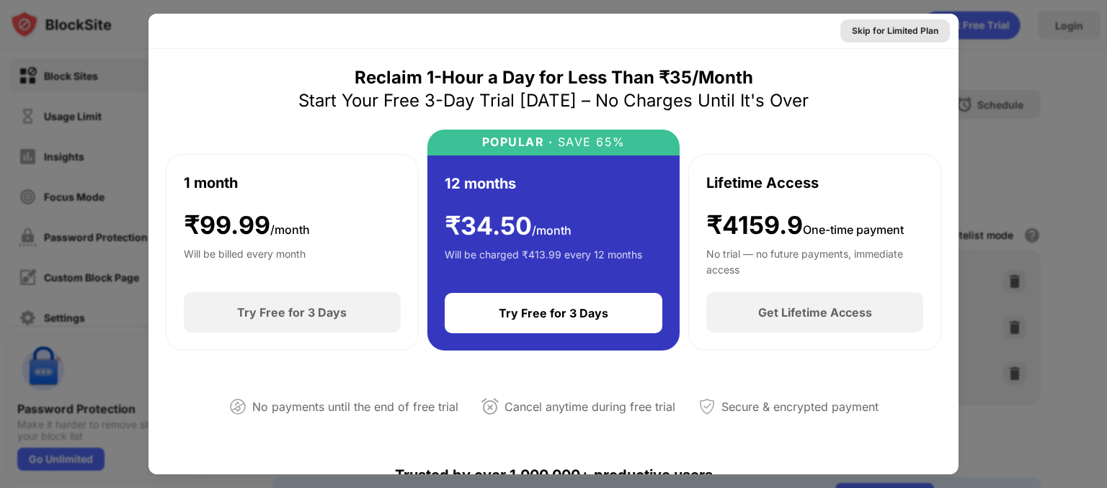 This screenshot has width=1107, height=488. Describe the element at coordinates (762, 183) in the screenshot. I see `div: Lifetime Access` at that location.